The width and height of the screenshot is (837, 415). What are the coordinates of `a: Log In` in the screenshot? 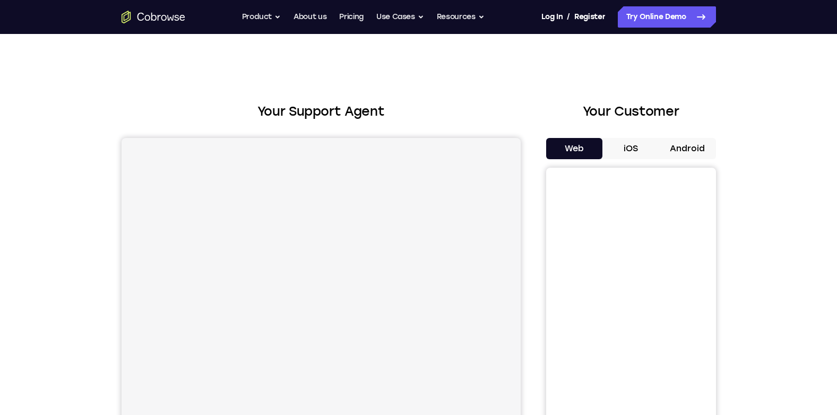 It's located at (552, 17).